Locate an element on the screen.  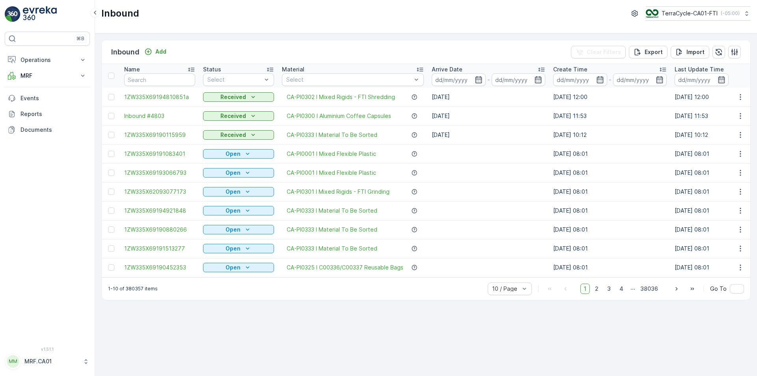
a: CA-PI0325 I C00336/C00337 Reusable Bags is located at coordinates (345, 267).